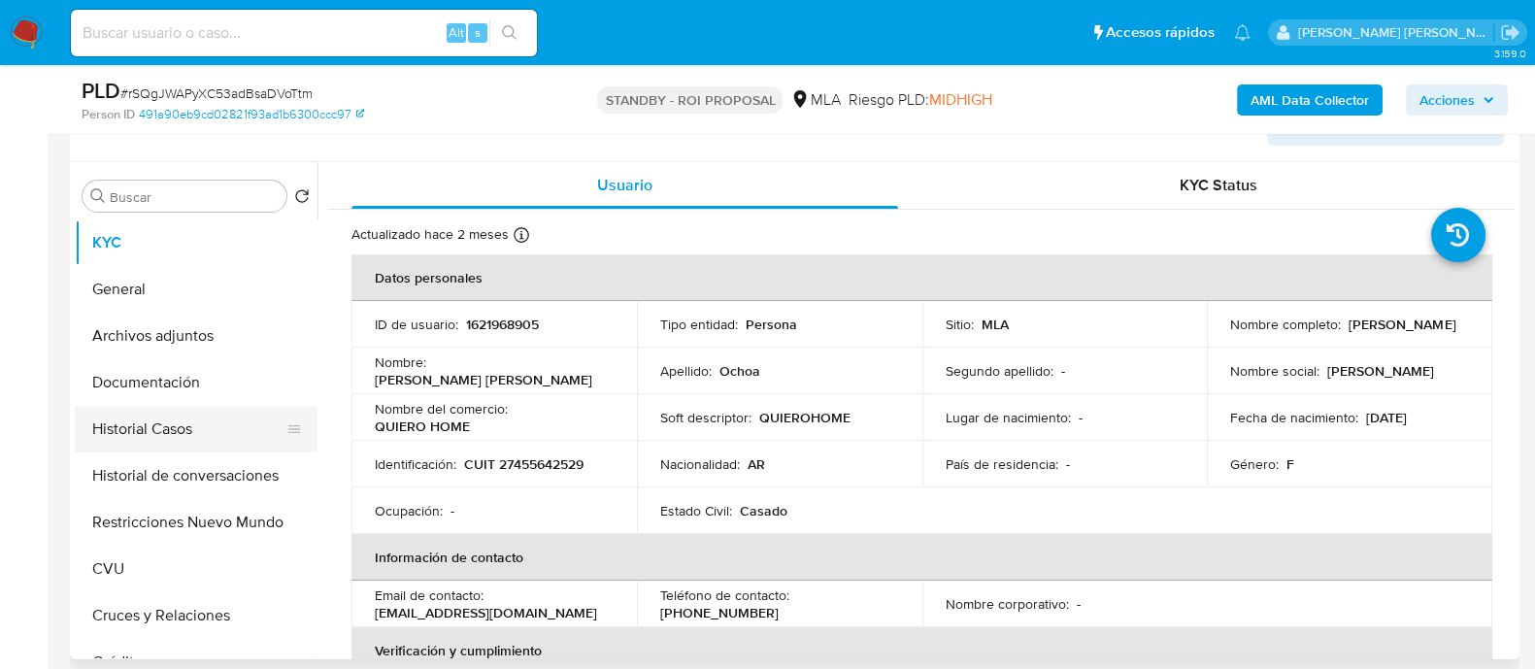 This screenshot has height=669, width=1535. I want to click on p: Casado, so click(763, 511).